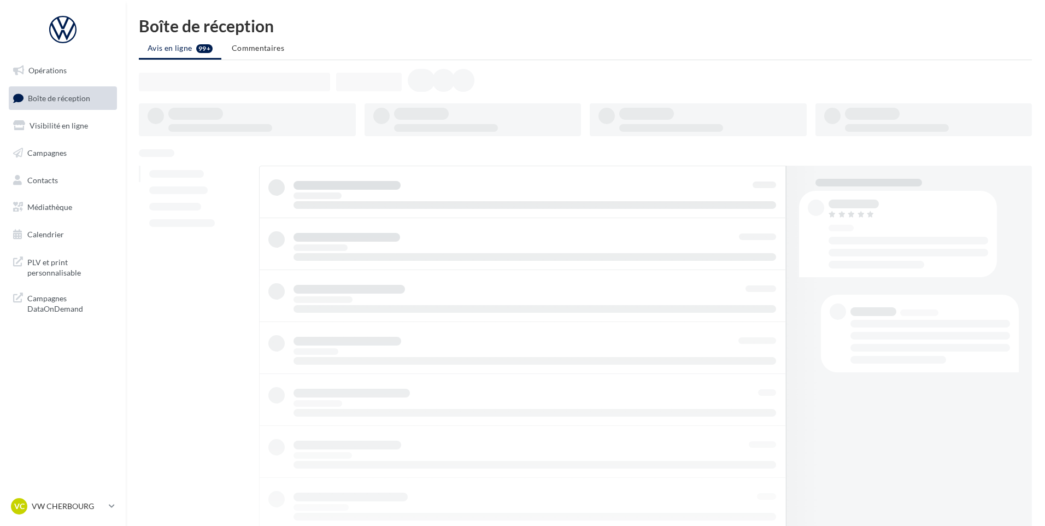 The width and height of the screenshot is (1045, 526). I want to click on span: Calendrier, so click(45, 234).